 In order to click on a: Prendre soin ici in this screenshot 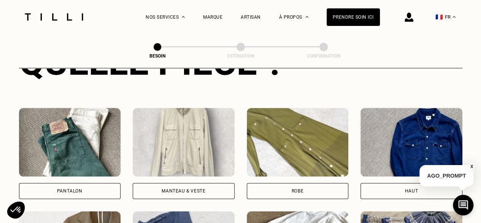, I will do `click(354, 17)`.